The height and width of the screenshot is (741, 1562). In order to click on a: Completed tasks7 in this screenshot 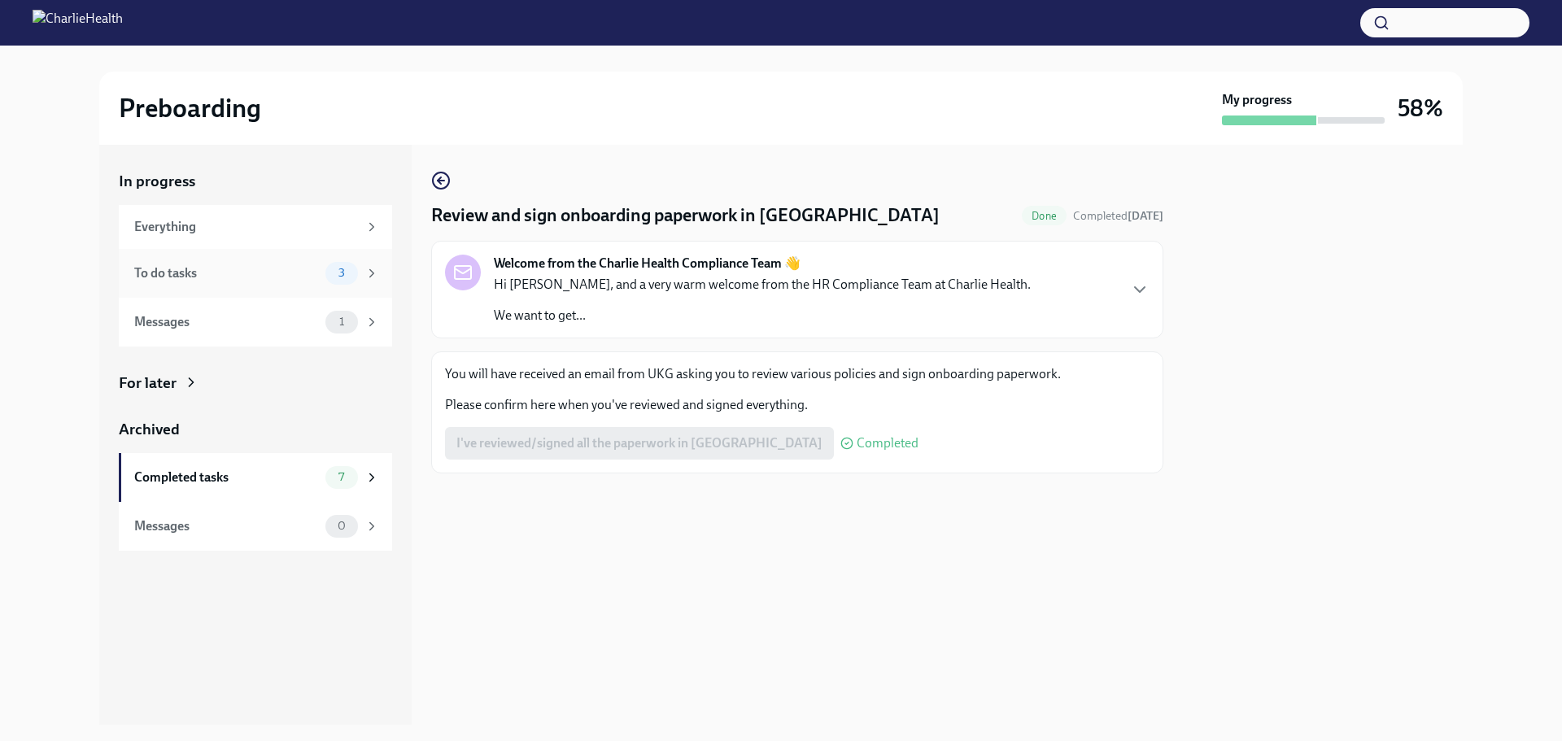, I will do `click(255, 477)`.